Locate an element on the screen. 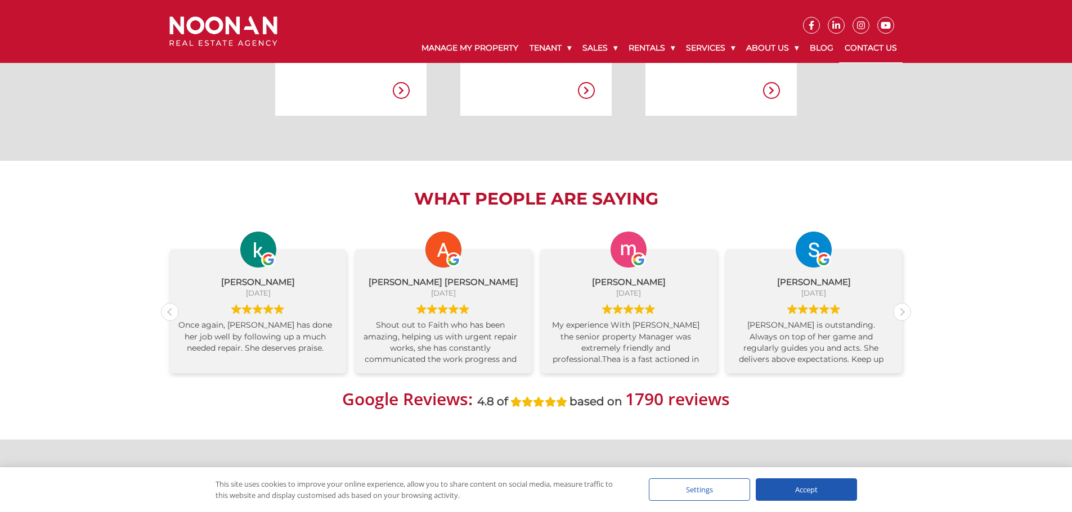  a: Services is located at coordinates (710, 48).